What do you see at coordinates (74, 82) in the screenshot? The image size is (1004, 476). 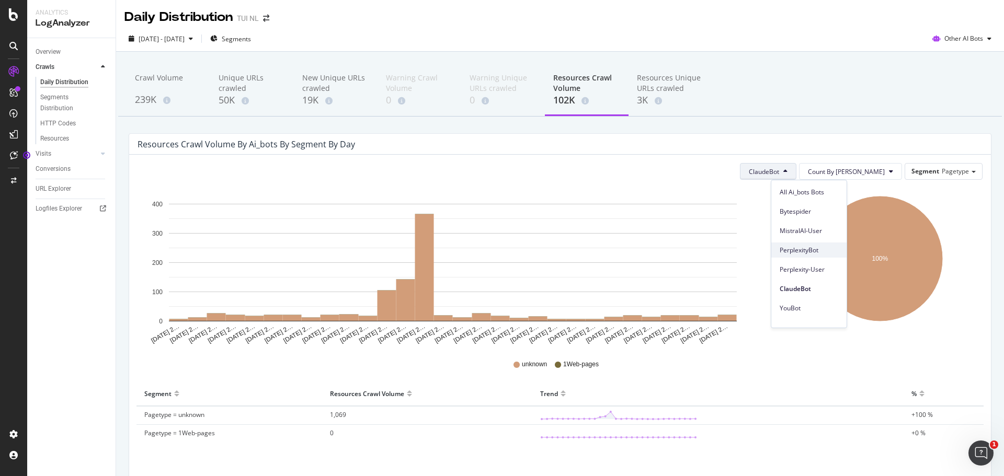 I see `a: Daily Distribution` at bounding box center [74, 82].